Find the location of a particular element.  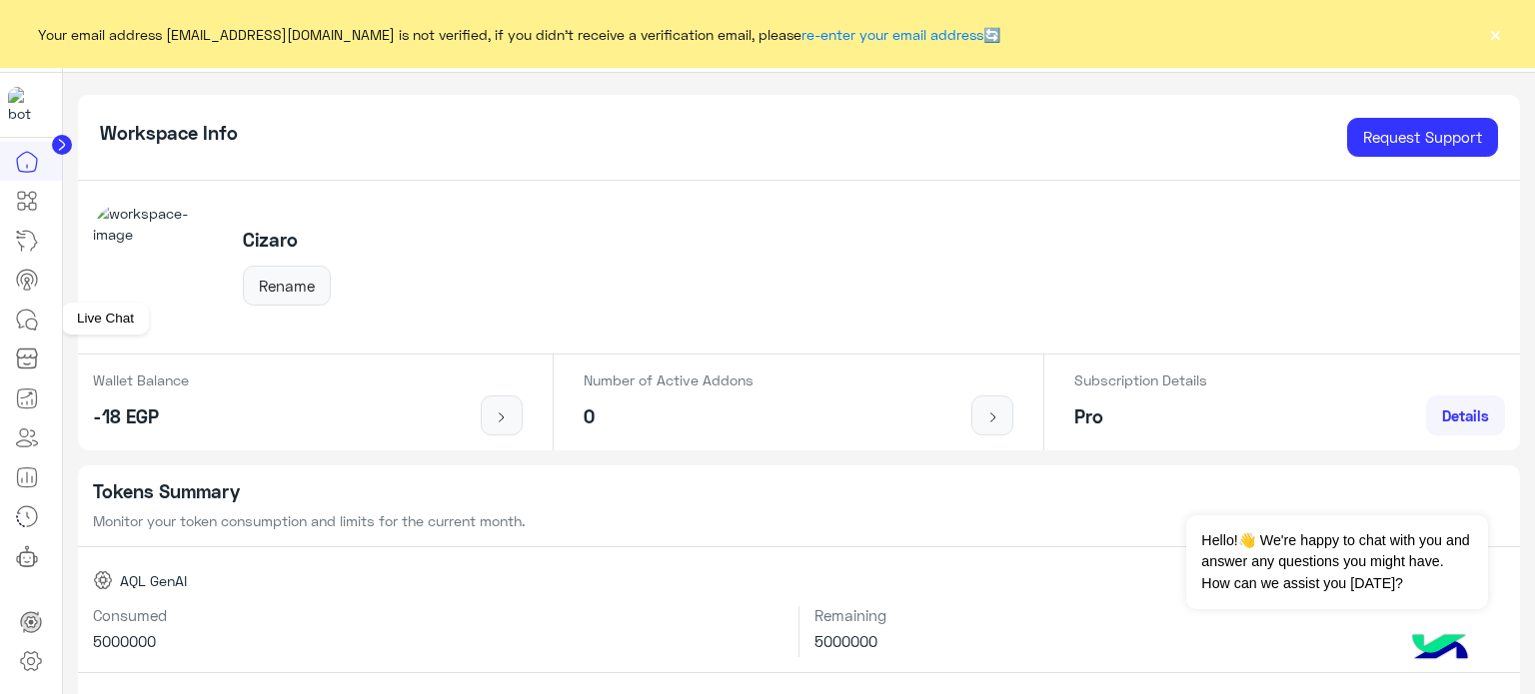

p: Wallet Balance is located at coordinates (141, 380).